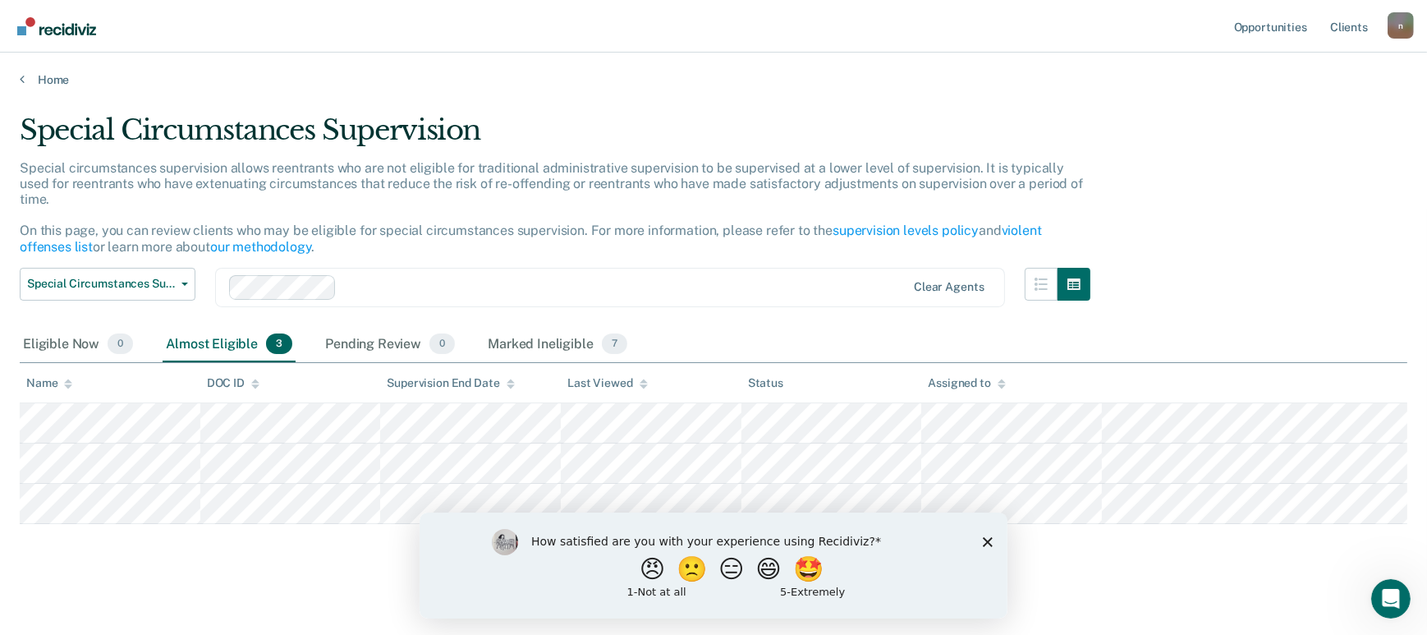 The width and height of the screenshot is (1427, 635). Describe the element at coordinates (261, 246) in the screenshot. I see `a: our methodology` at that location.